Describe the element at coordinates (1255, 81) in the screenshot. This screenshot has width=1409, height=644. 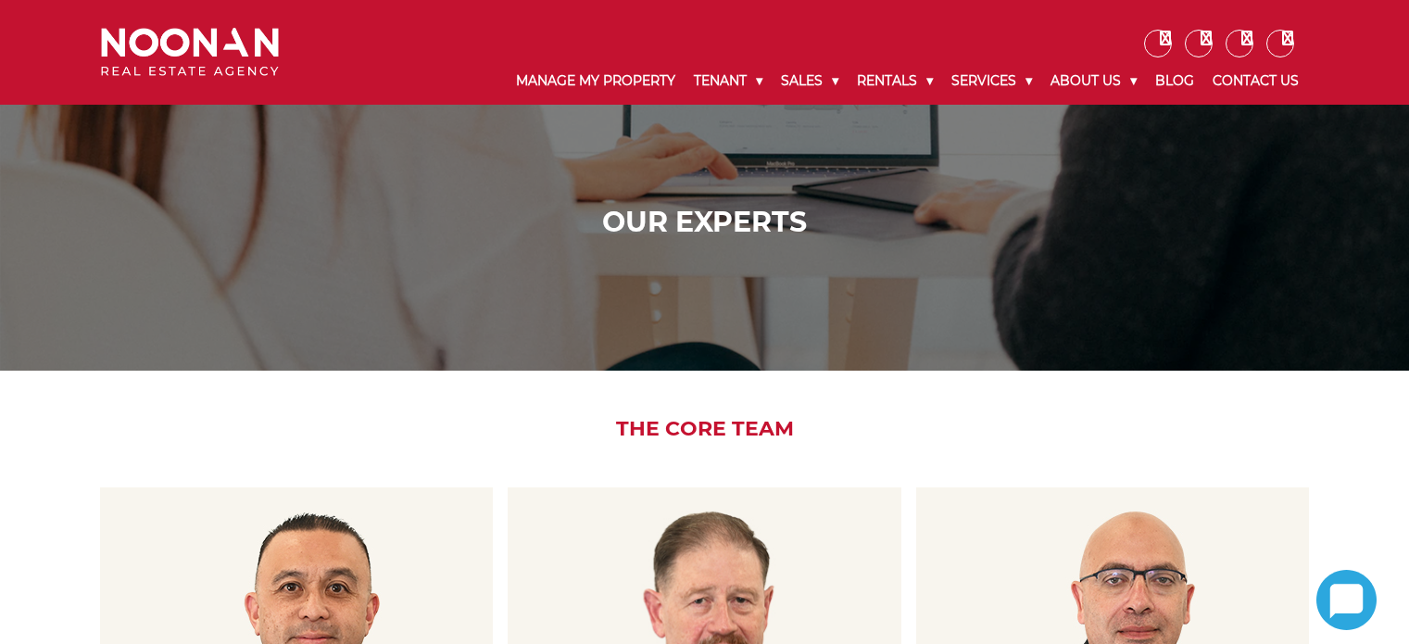
I see `a: Contact Us` at that location.